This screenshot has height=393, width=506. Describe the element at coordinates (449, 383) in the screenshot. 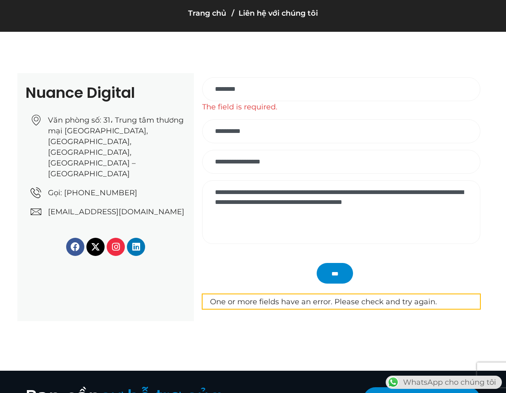

I see `font: WhatsApp cho chúng tôi` at that location.